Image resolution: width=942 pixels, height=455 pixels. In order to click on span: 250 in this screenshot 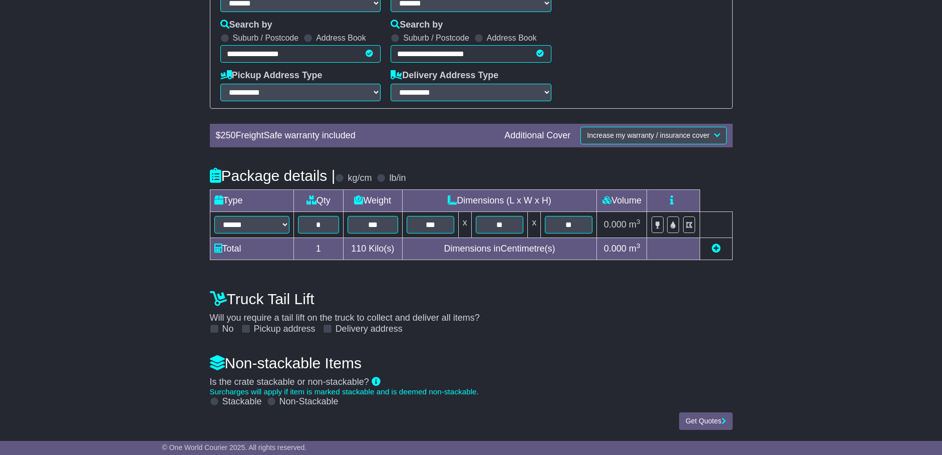, I will do `click(228, 135)`.